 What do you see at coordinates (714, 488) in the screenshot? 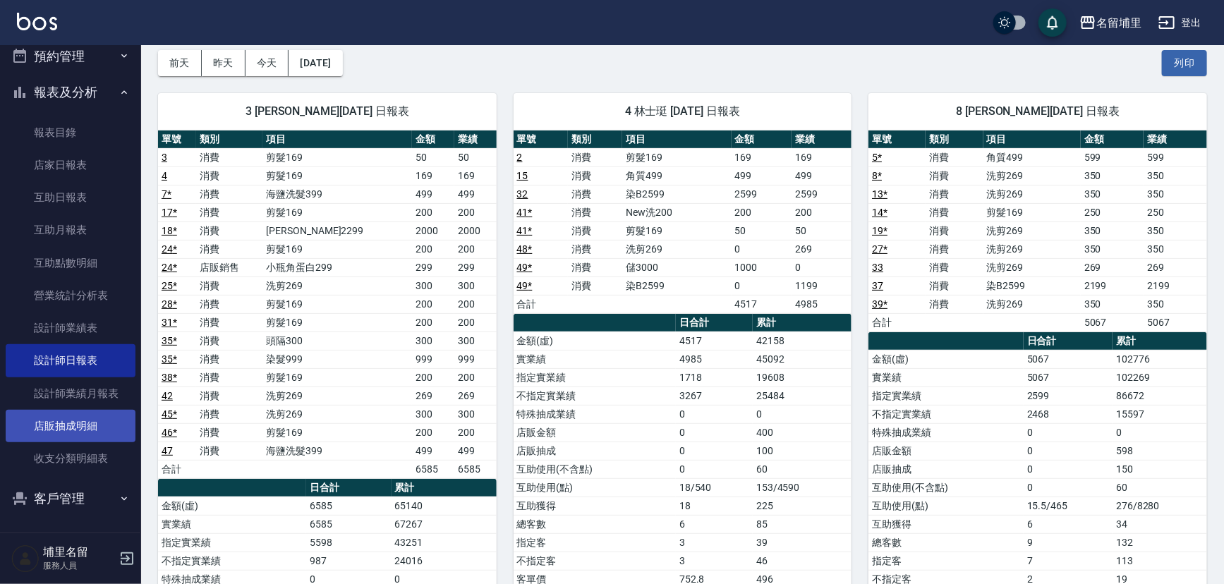
I see `td: 18/540` at bounding box center [714, 488].